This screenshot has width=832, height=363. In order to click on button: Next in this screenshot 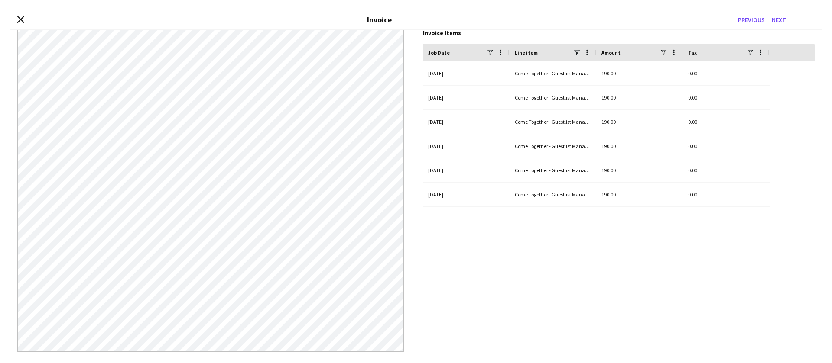, I will do `click(778, 20)`.